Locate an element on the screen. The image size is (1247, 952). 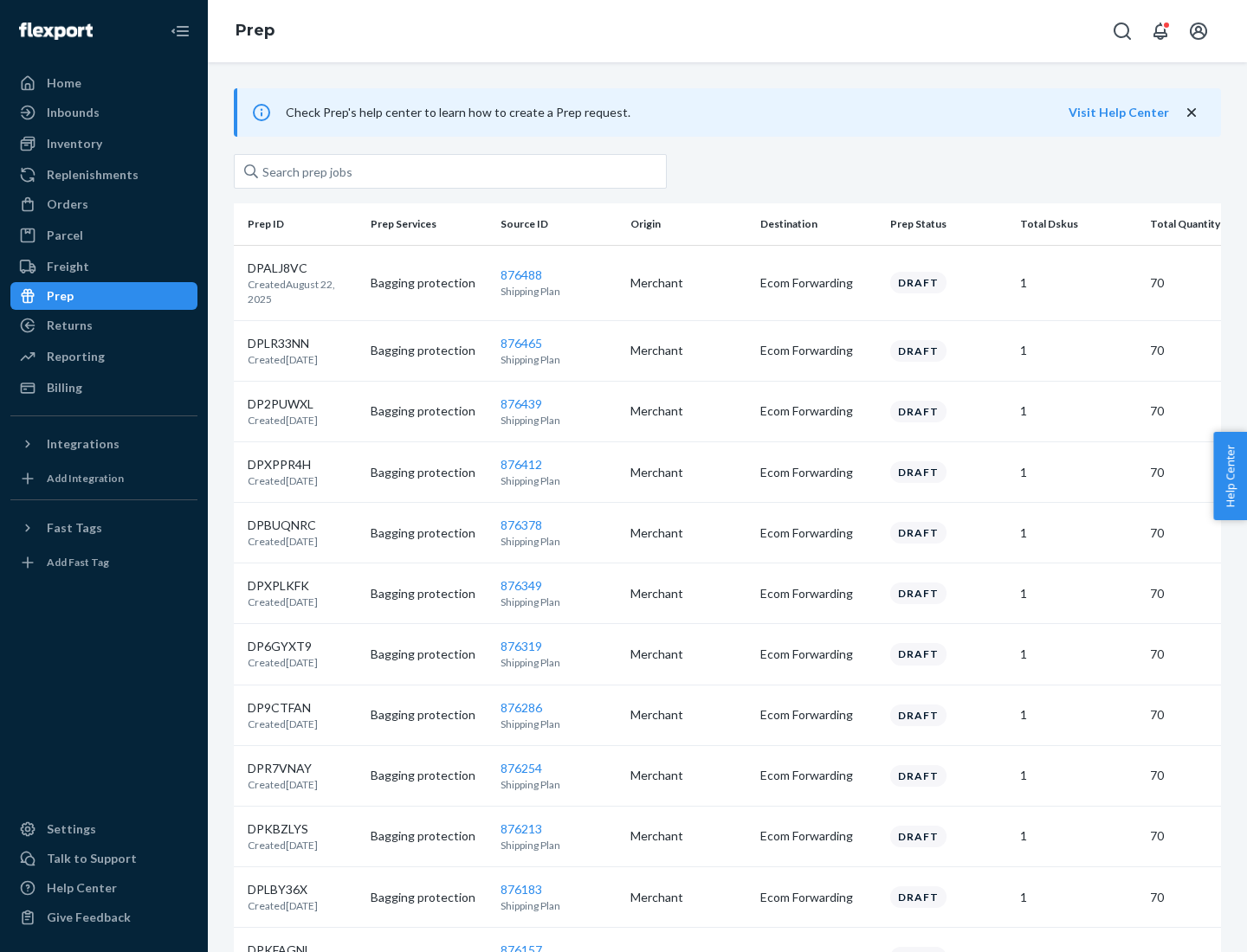
th: Origin is located at coordinates (688, 225).